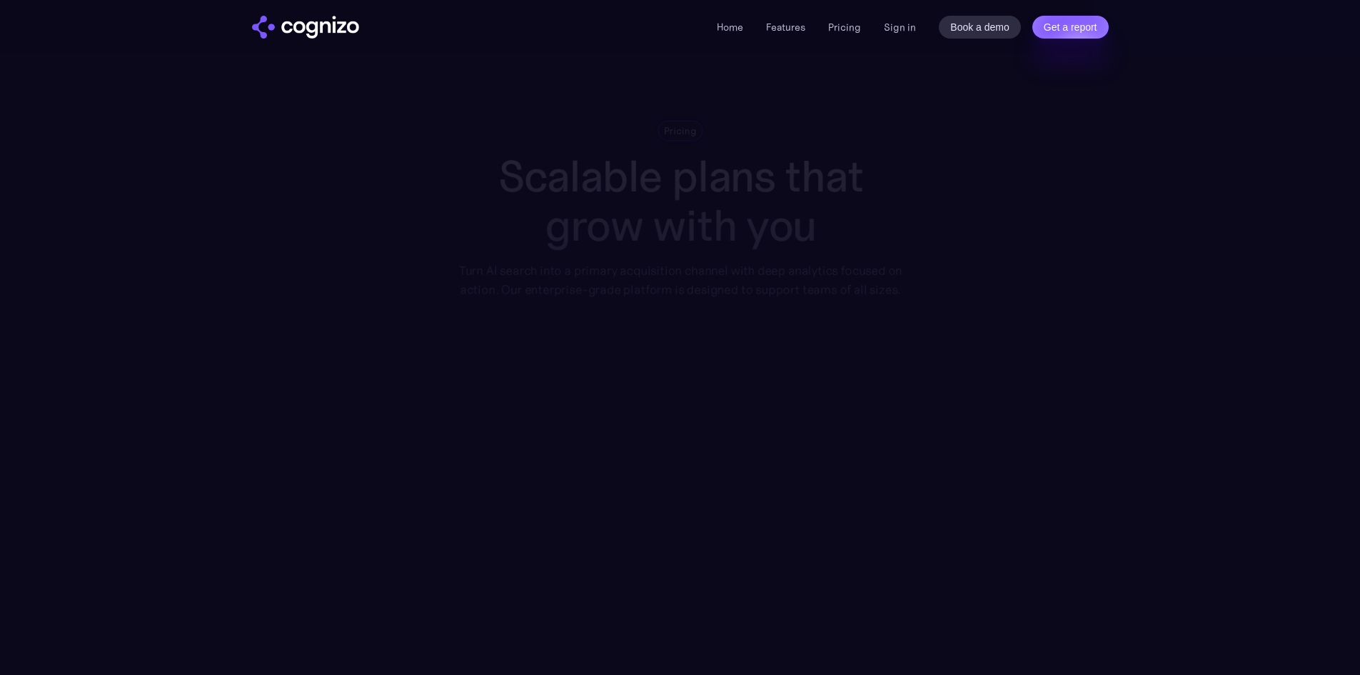 Image resolution: width=1360 pixels, height=675 pixels. What do you see at coordinates (730, 27) in the screenshot?
I see `a: Home` at bounding box center [730, 27].